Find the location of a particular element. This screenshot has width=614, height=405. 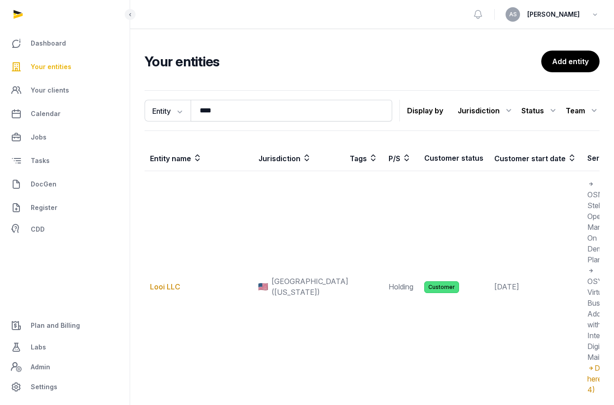

h2: Your entities is located at coordinates (343, 61).